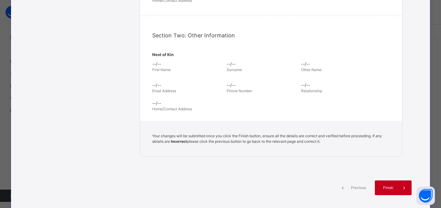  What do you see at coordinates (239, 91) in the screenshot?
I see `span: Phone Number` at bounding box center [239, 91].